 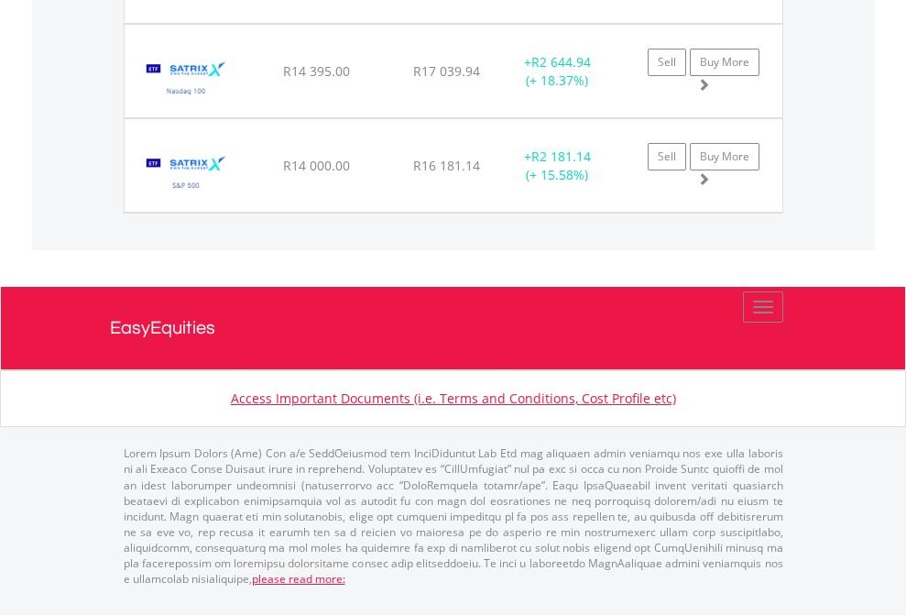 I want to click on img: TFSA.STXNDQ.png, so click(x=186, y=80).